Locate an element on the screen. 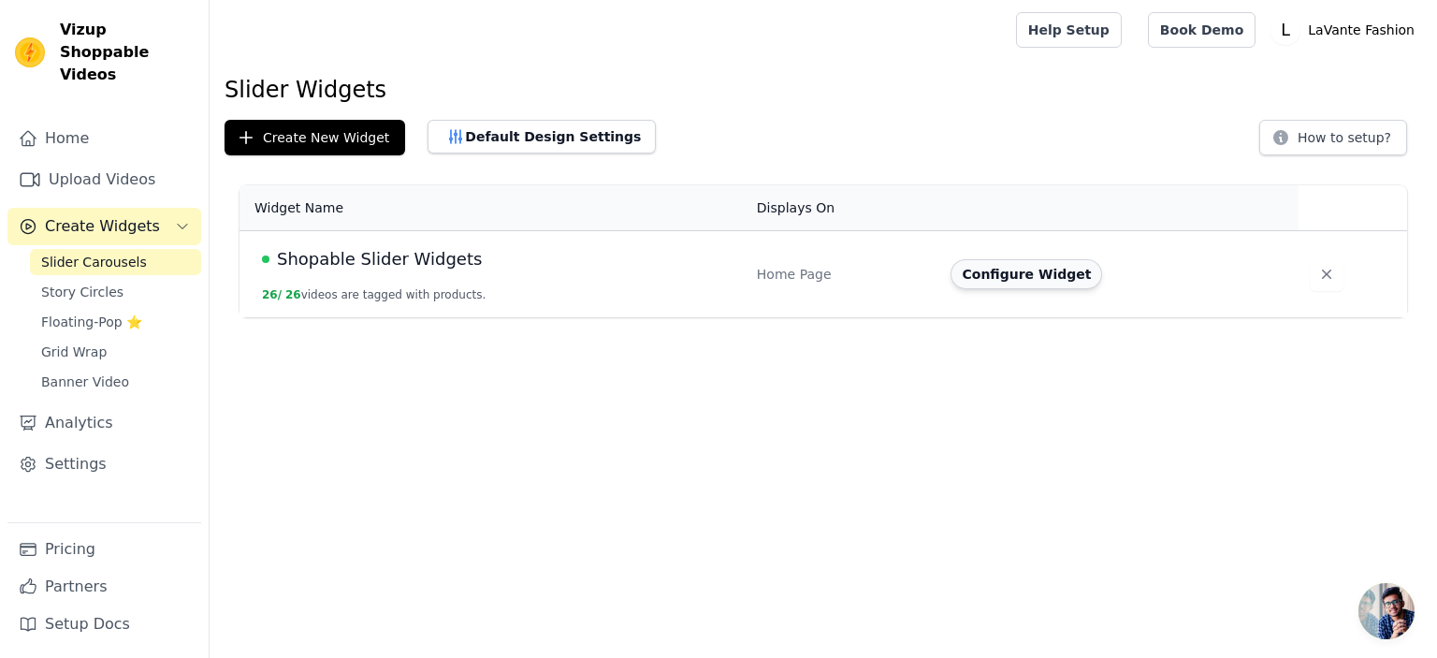 This screenshot has width=1437, height=658. a: Slider Carousels is located at coordinates (115, 262).